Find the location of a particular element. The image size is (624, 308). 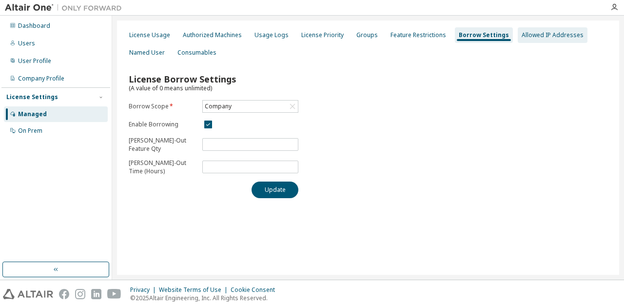

div: Dashboard is located at coordinates (34, 26).